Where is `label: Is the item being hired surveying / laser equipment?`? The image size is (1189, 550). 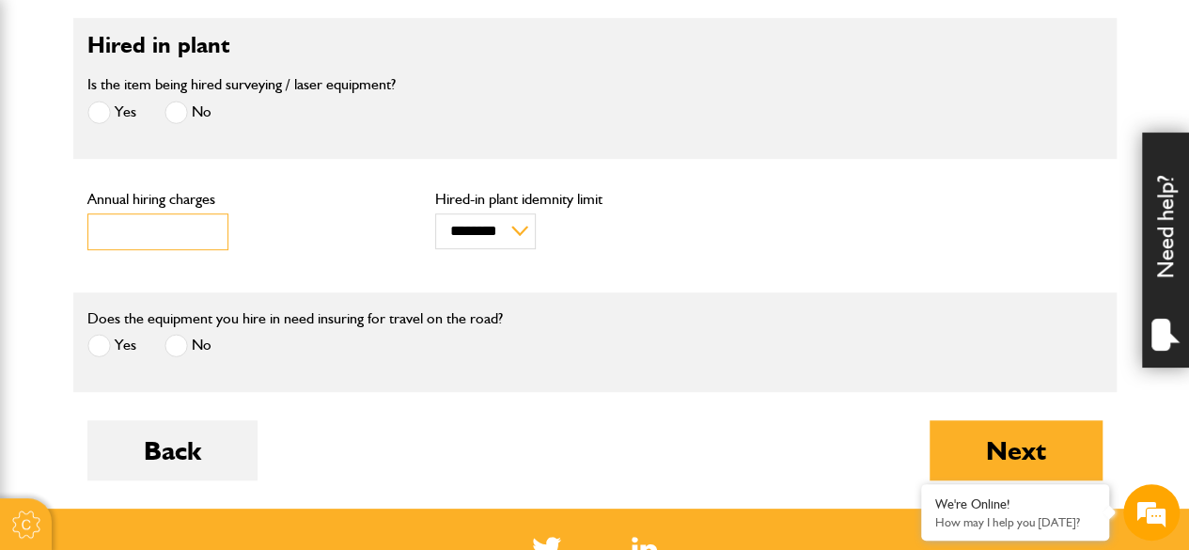
label: Is the item being hired surveying / laser equipment? is located at coordinates (242, 85).